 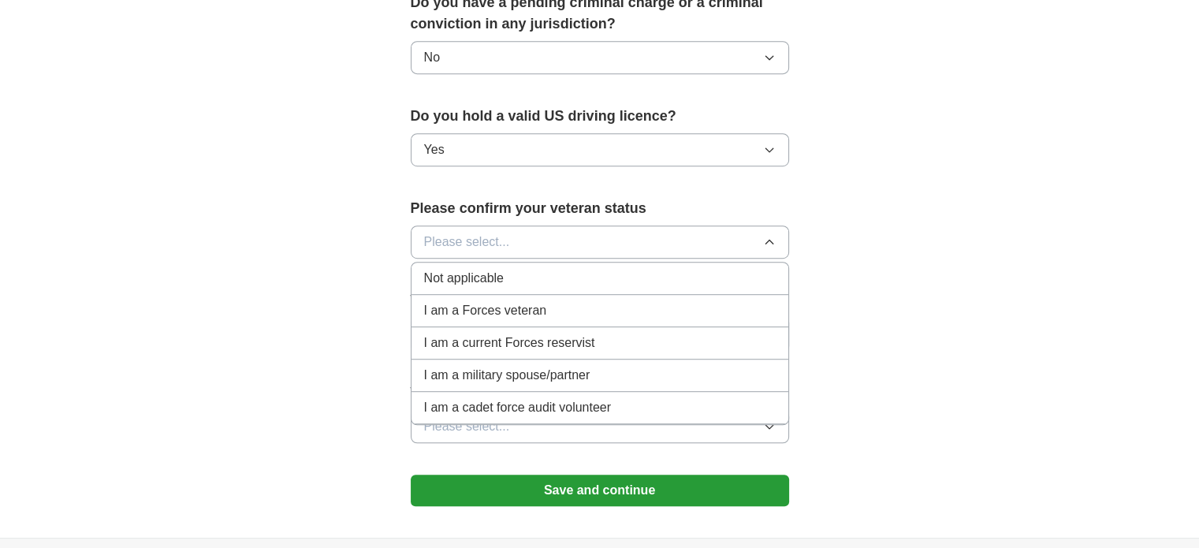 I want to click on span: I am a current Forces reservist, so click(x=509, y=343).